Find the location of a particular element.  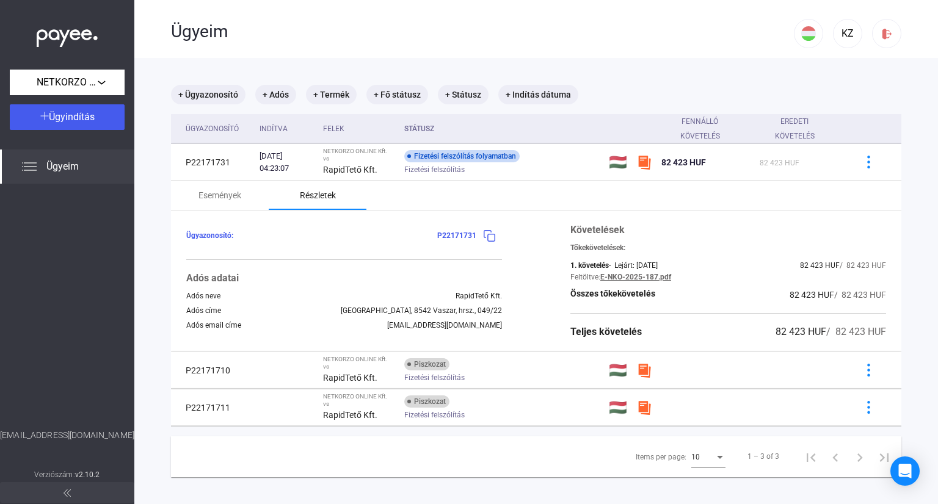

div: Követelések is located at coordinates (728, 230).